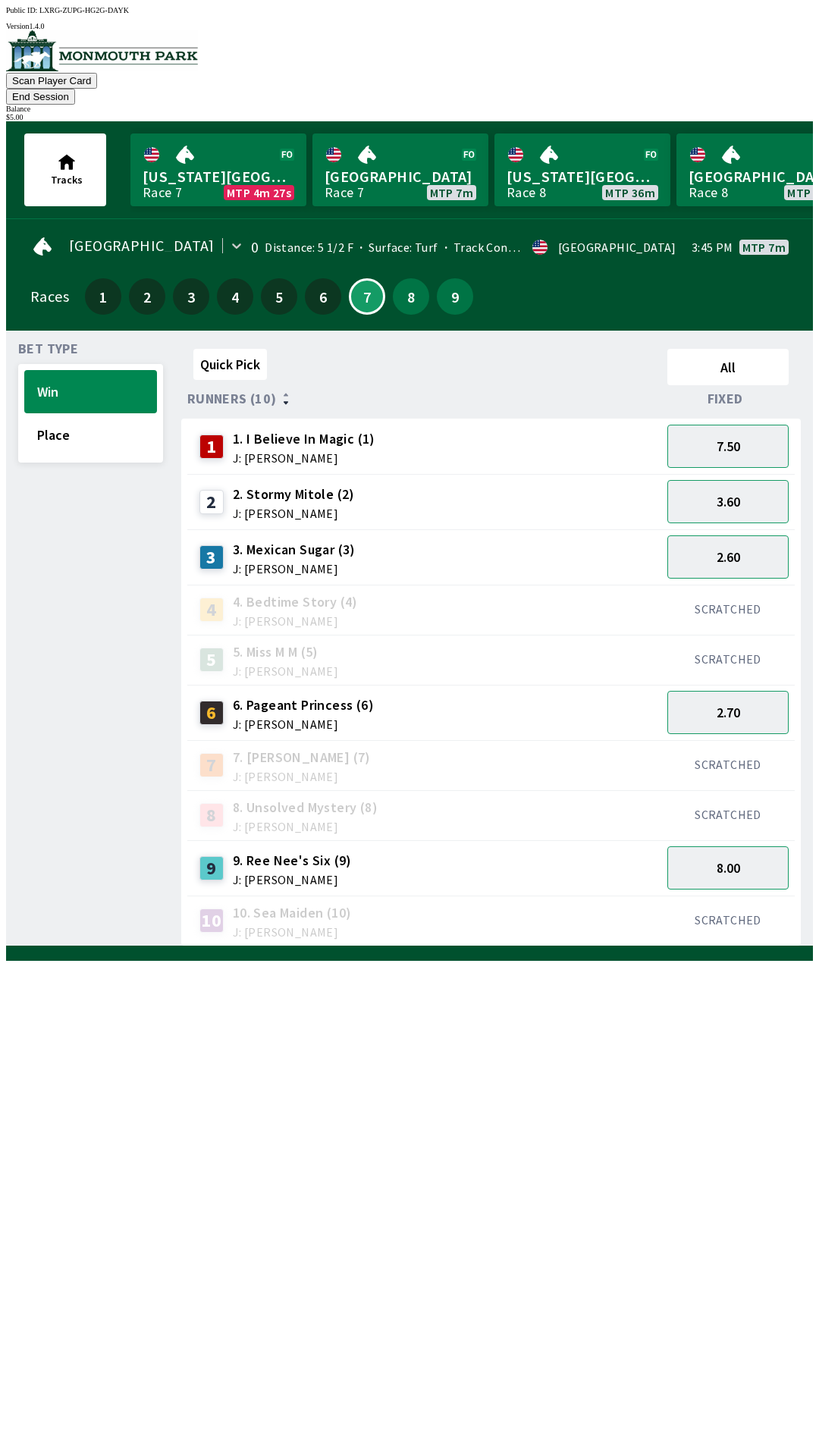 The image size is (819, 1456). Describe the element at coordinates (259, 193) in the screenshot. I see `span: MTP 4m 27s` at that location.